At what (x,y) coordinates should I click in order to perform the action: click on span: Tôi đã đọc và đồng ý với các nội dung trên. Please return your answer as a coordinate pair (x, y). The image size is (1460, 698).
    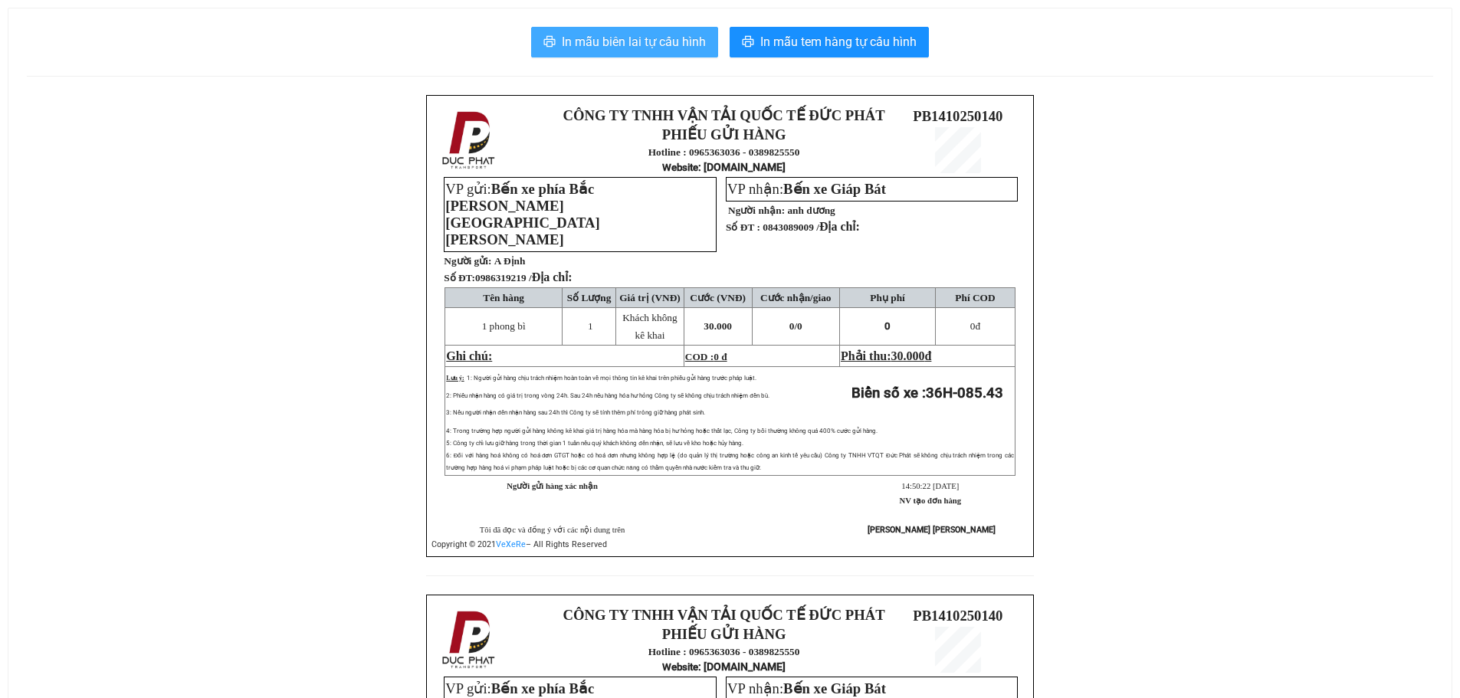
    Looking at the image, I should click on (553, 530).